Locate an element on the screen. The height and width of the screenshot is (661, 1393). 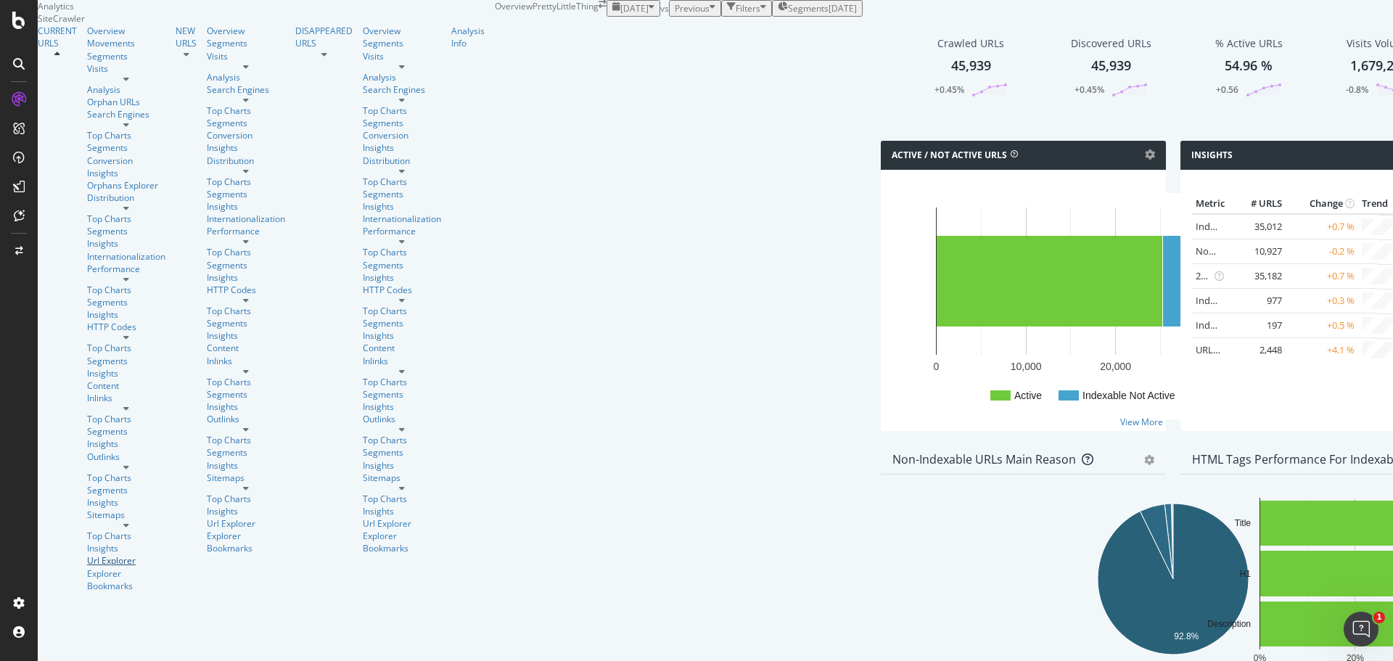
a: HTTP Codes is located at coordinates (246, 289).